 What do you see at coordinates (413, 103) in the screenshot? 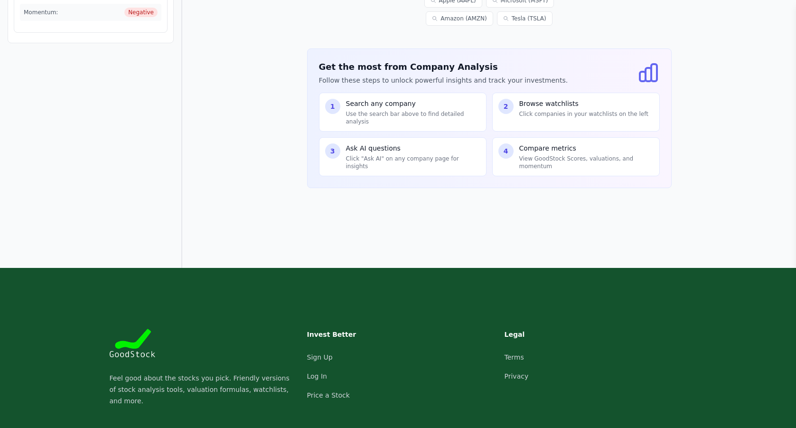
I see `p: Search any company` at bounding box center [413, 103].